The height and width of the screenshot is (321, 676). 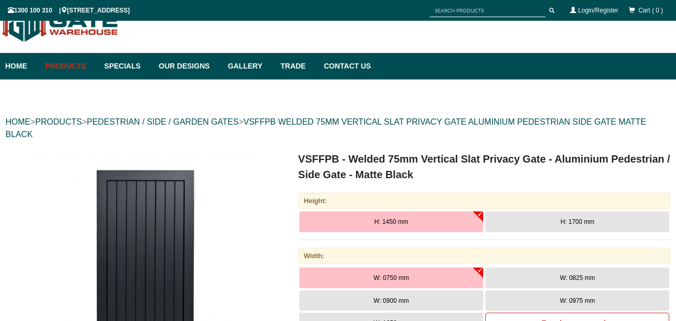 I want to click on a: Contact Us, so click(x=344, y=66).